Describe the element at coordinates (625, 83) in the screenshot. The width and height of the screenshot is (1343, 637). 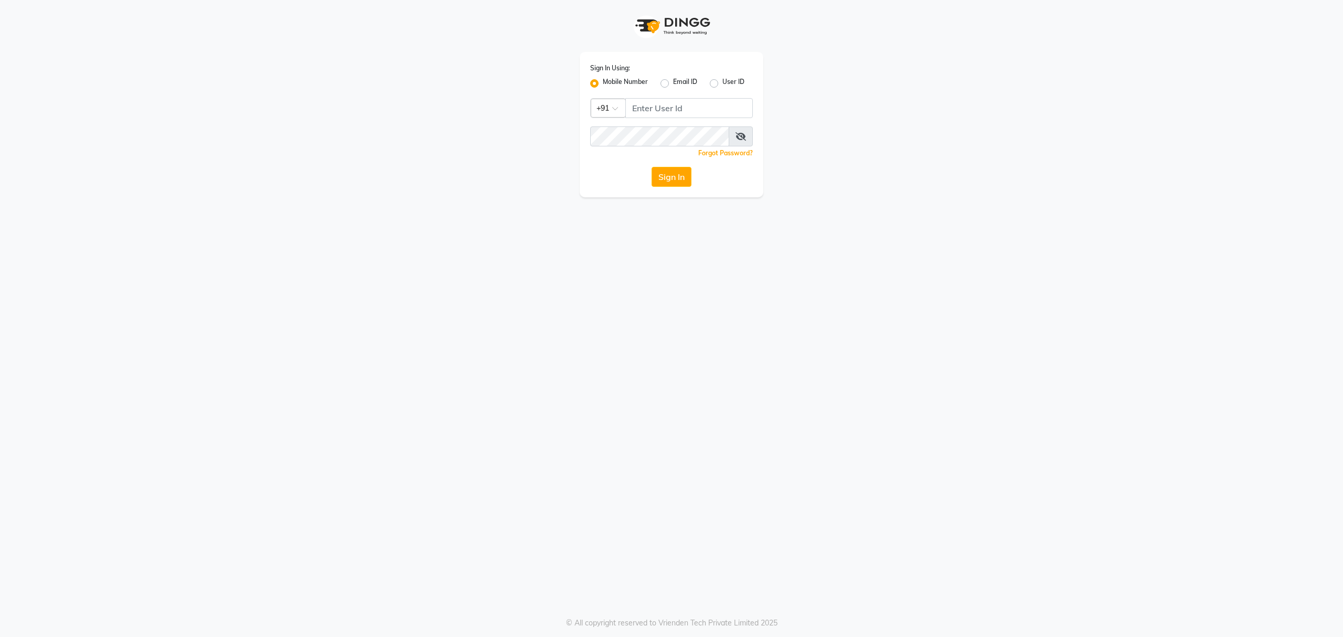
I see `label: Mobile Number` at that location.